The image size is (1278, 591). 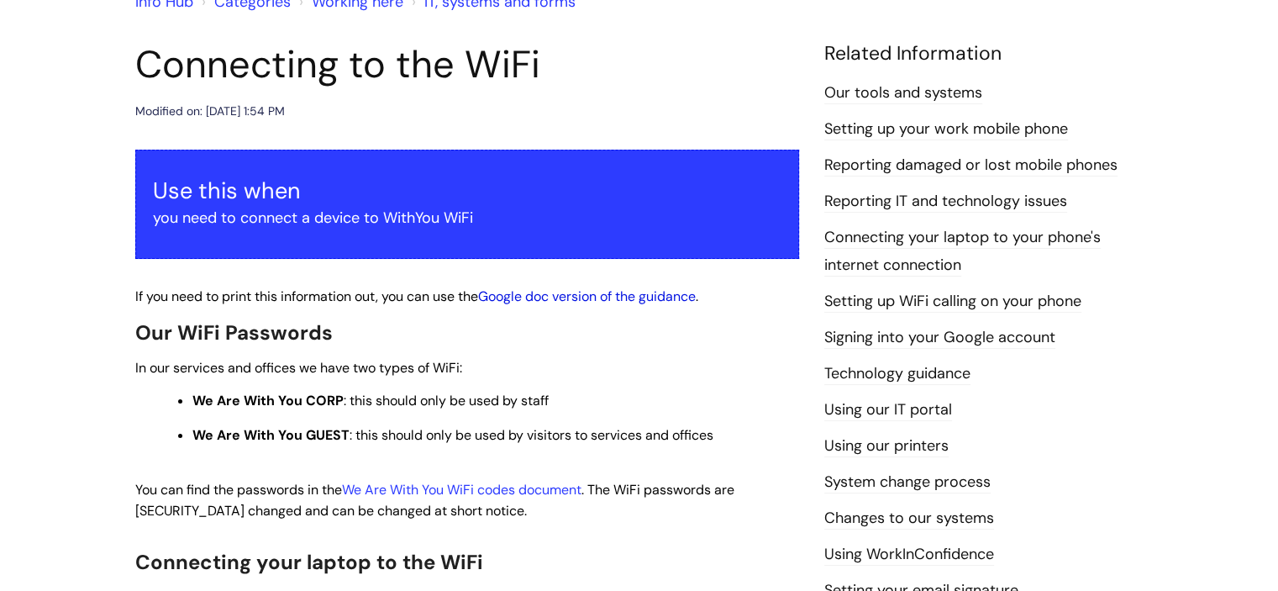 I want to click on h3: Use this when, so click(x=467, y=191).